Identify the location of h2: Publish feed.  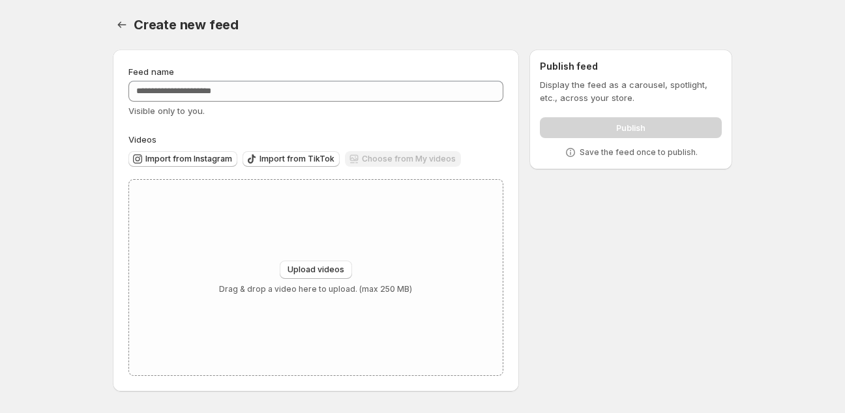
(630, 67).